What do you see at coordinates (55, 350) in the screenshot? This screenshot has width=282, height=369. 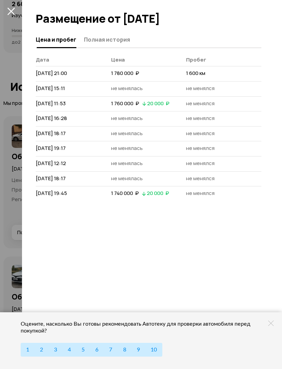 I see `button: 3` at bounding box center [55, 350].